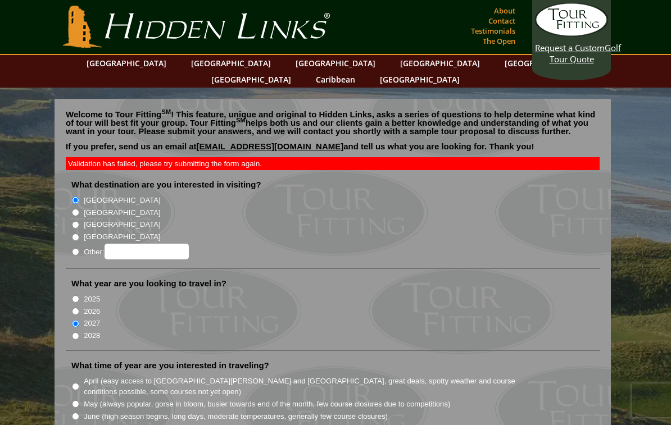 The height and width of the screenshot is (425, 671). What do you see at coordinates (267, 404) in the screenshot?
I see `label: May (always popular, gorse in bloom, busier towards end of the month, few course closures due to ...` at bounding box center [267, 404].